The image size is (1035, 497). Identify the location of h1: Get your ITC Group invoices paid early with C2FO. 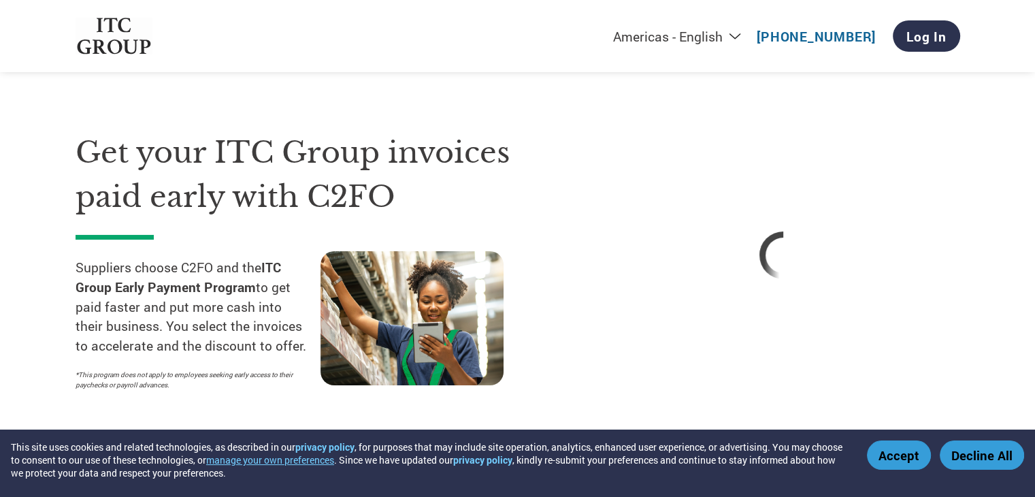
(321, 174).